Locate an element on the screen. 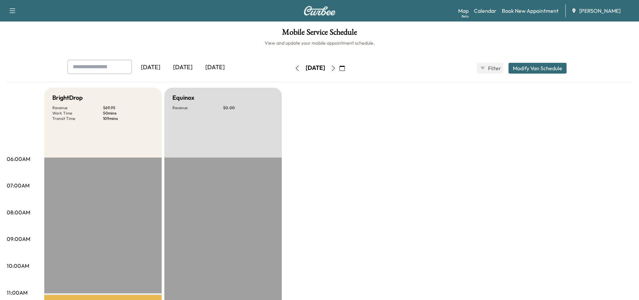  p: $ 69.95 is located at coordinates (128, 108).